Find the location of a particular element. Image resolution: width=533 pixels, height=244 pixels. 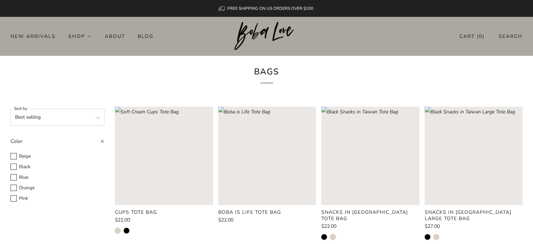

span: $27.00 is located at coordinates (432, 226).